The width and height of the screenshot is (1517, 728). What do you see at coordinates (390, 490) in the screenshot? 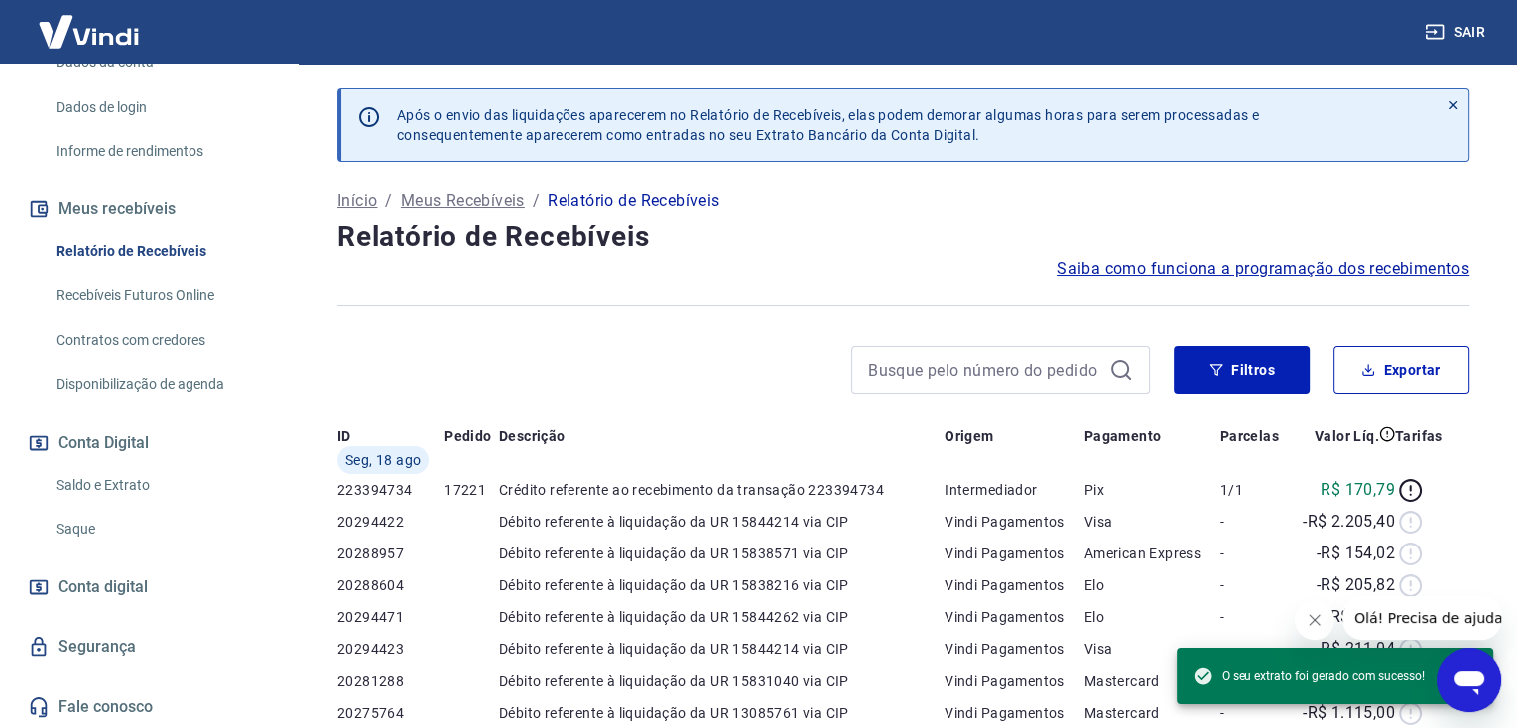
I see `p: 223394734` at bounding box center [390, 490].